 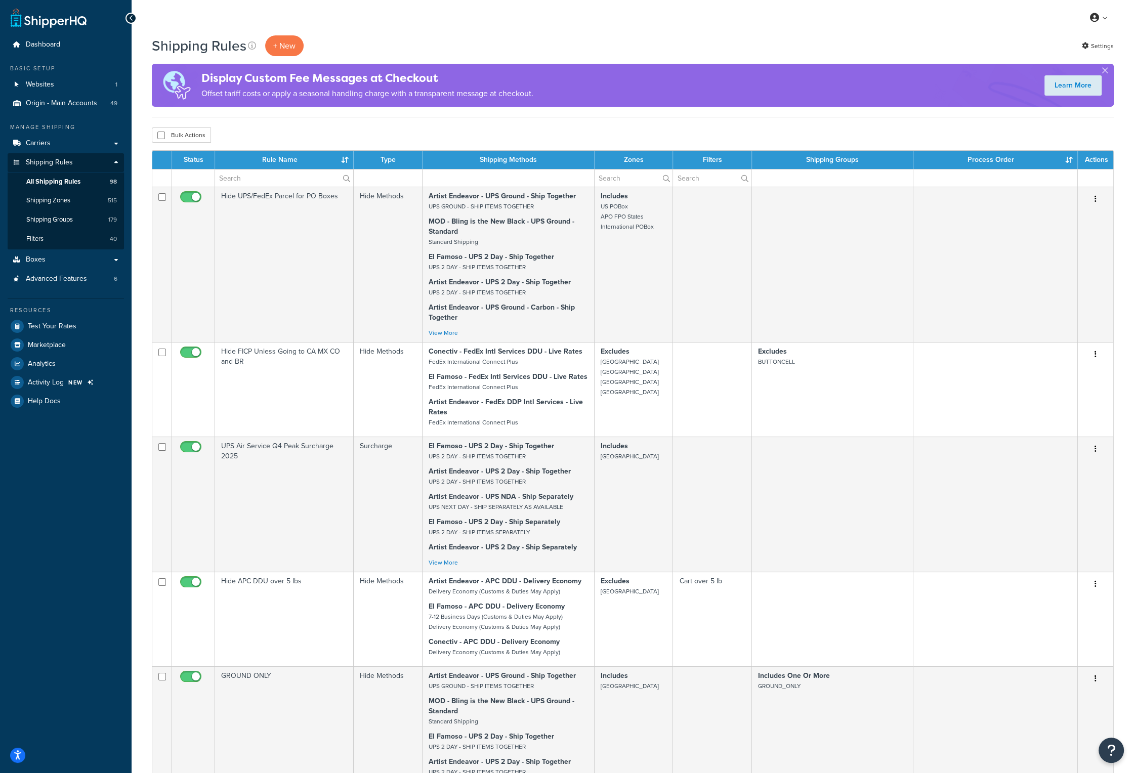 What do you see at coordinates (284, 619) in the screenshot?
I see `td: Hide APC DDU over 5 lbs` at bounding box center [284, 619].